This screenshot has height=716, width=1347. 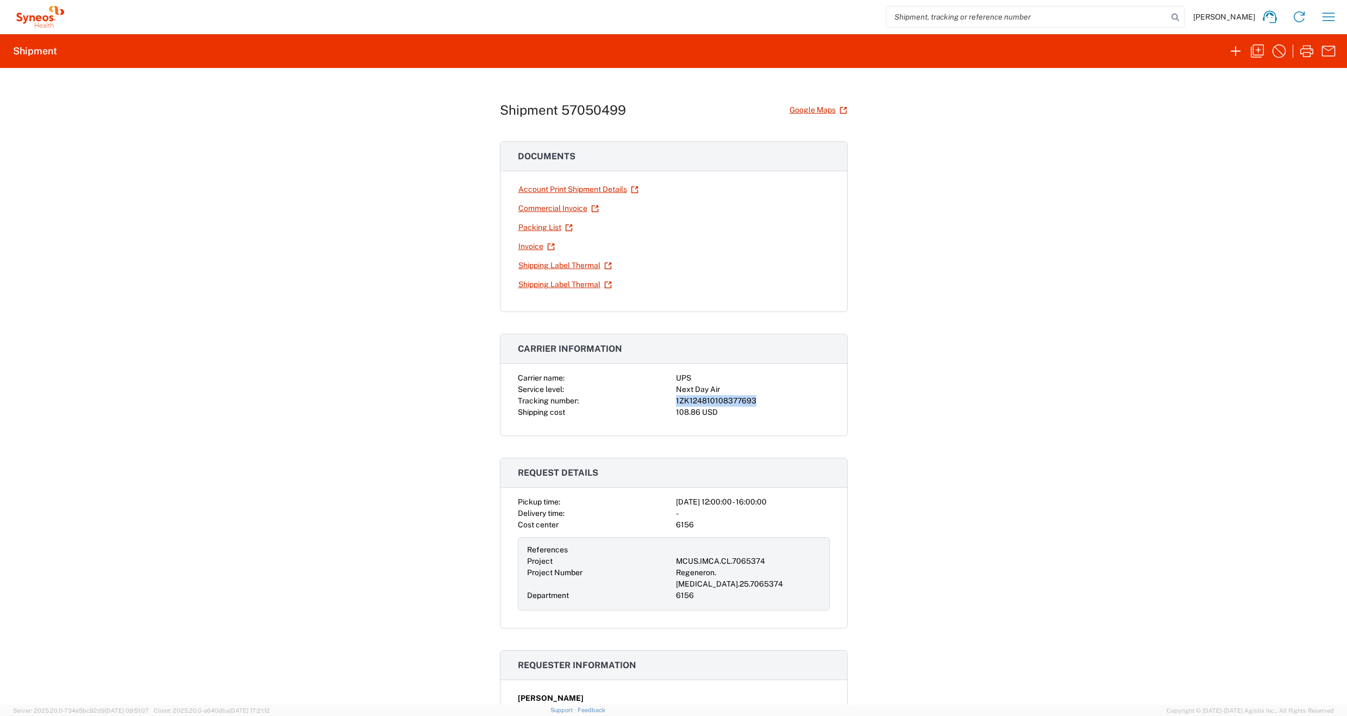 I want to click on span: Tracking number:, so click(x=548, y=400).